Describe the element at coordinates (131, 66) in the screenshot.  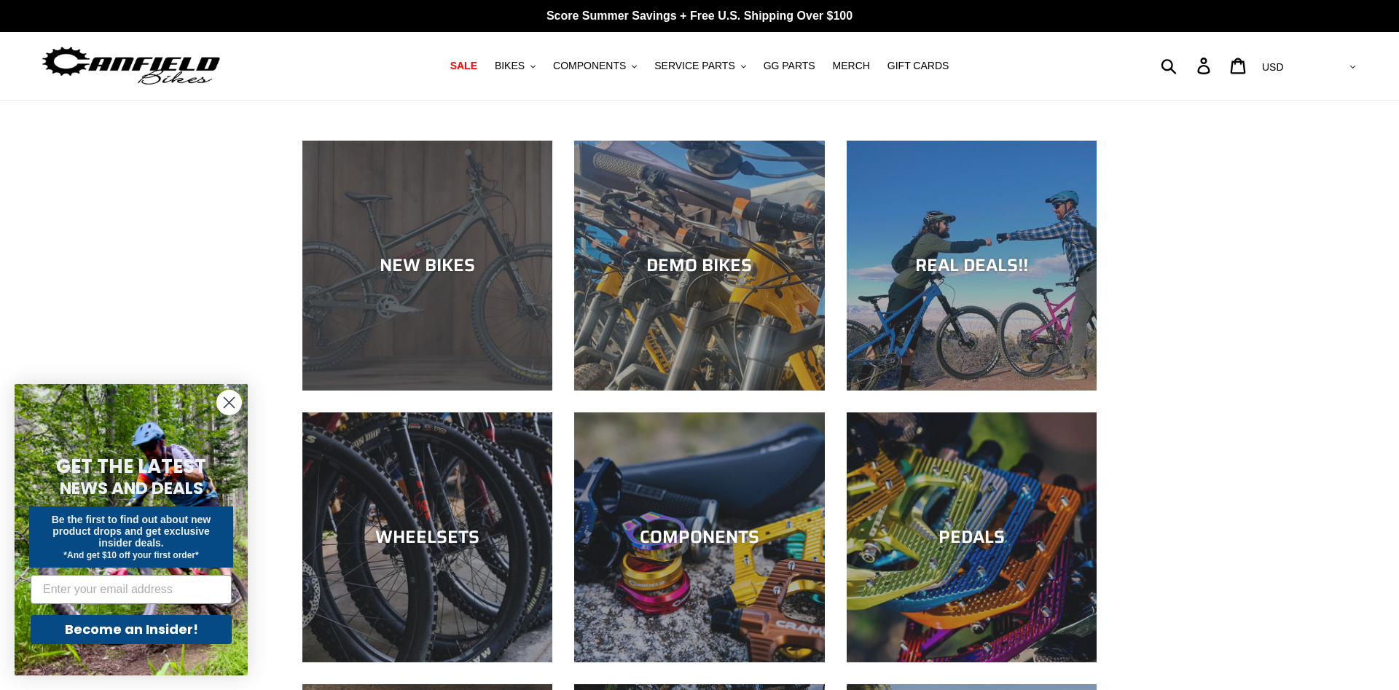
I see `img: Canfield Bikes` at that location.